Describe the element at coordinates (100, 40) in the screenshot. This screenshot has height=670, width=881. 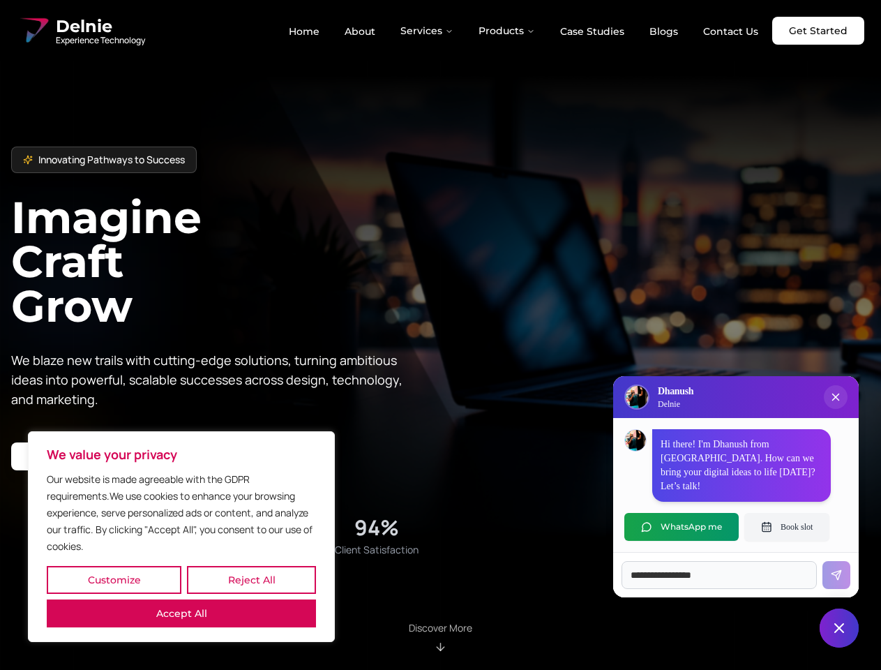
I see `span: Experience Technology` at that location.